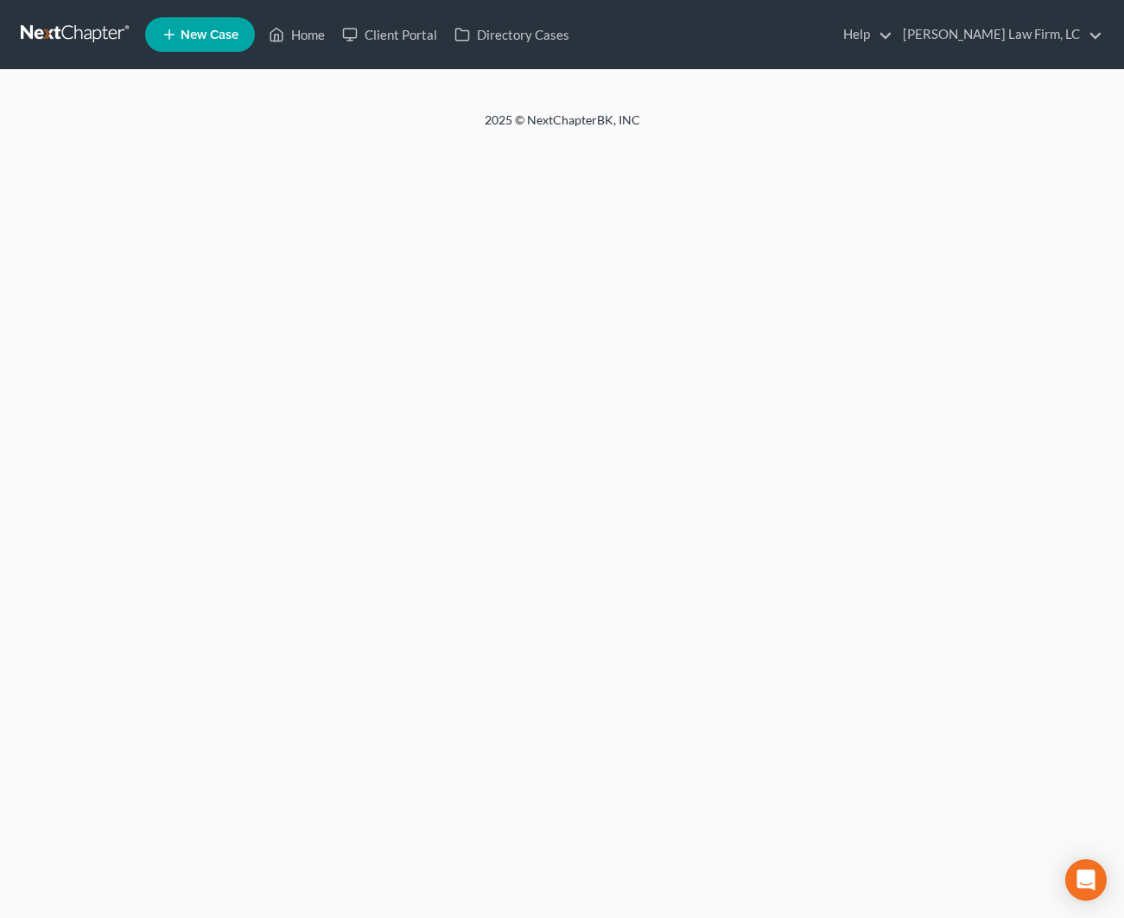  Describe the element at coordinates (296, 35) in the screenshot. I see `a: Home` at that location.